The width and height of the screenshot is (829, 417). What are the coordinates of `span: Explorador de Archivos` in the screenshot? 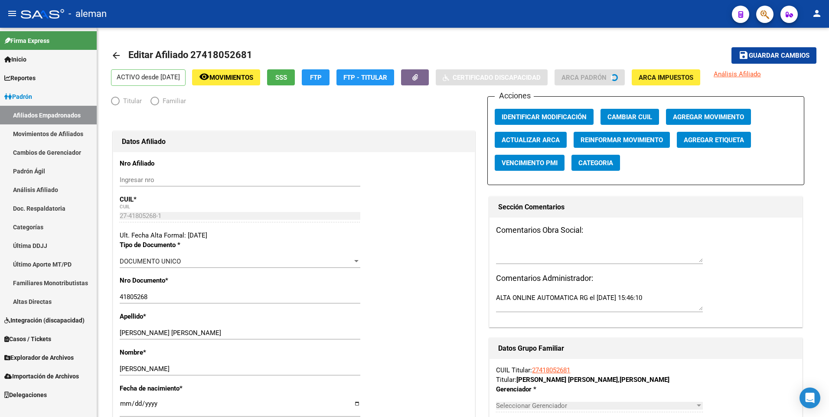 It's located at (39, 358).